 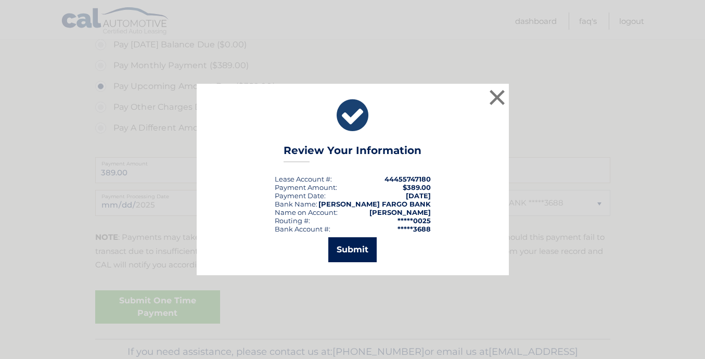 What do you see at coordinates (299, 196) in the screenshot?
I see `span: Payment Date` at bounding box center [299, 196].